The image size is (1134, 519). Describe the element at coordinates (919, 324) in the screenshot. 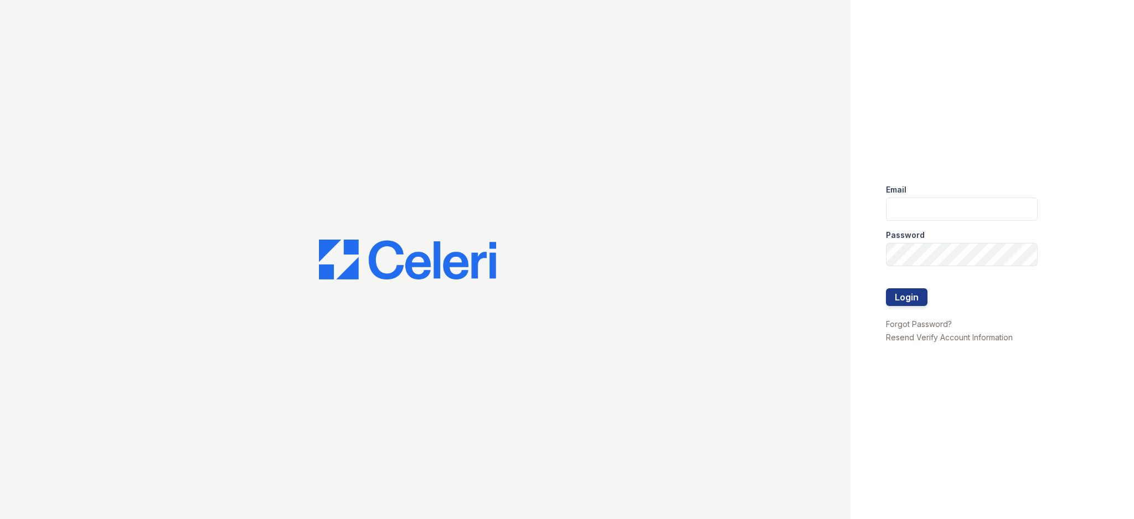

I see `a: Forgot Password?` at that location.